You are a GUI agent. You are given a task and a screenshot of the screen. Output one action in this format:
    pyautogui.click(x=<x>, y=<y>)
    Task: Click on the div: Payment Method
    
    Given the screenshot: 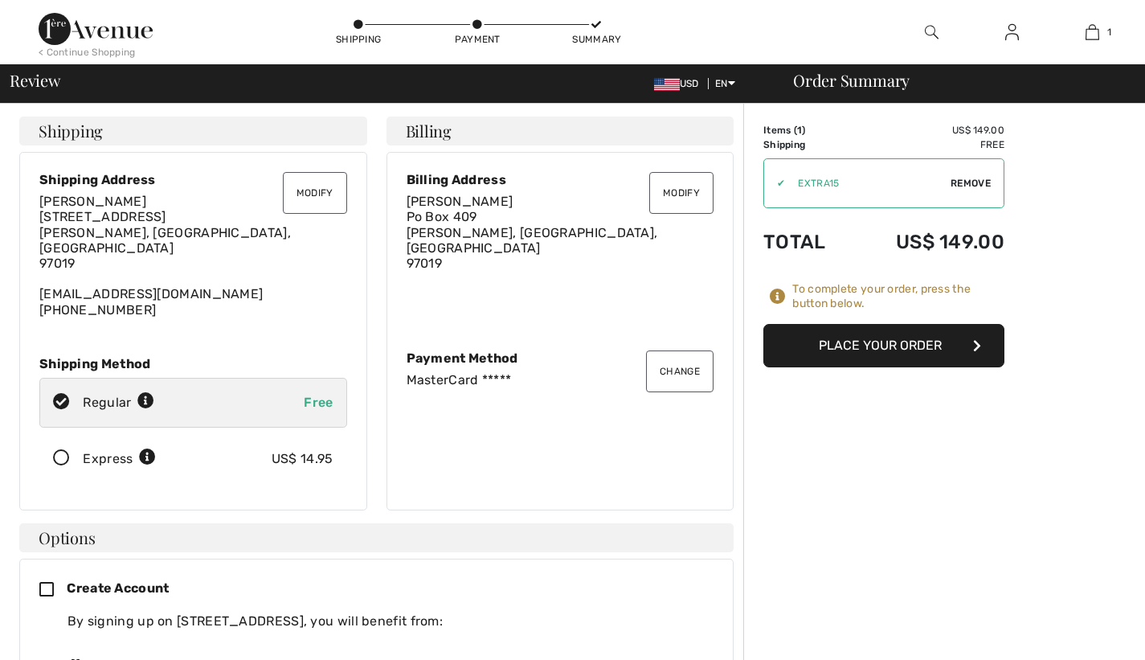 What is the action you would take?
    pyautogui.click(x=560, y=358)
    